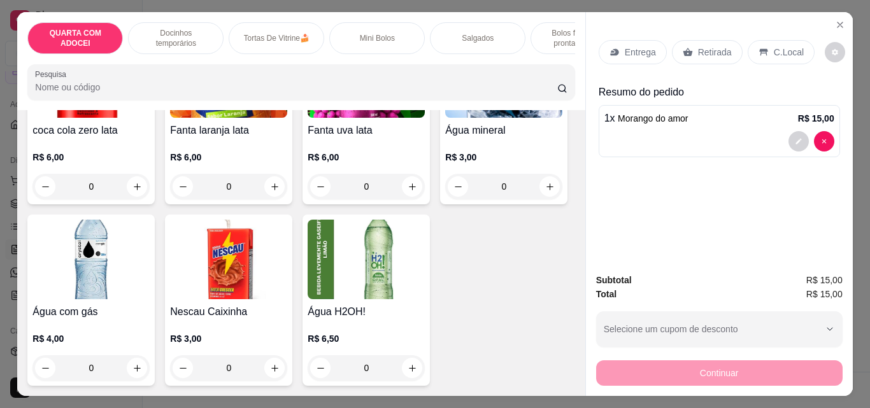 Image resolution: width=870 pixels, height=408 pixels. Describe the element at coordinates (719, 92) in the screenshot. I see `p: Resumo do pedido` at that location.